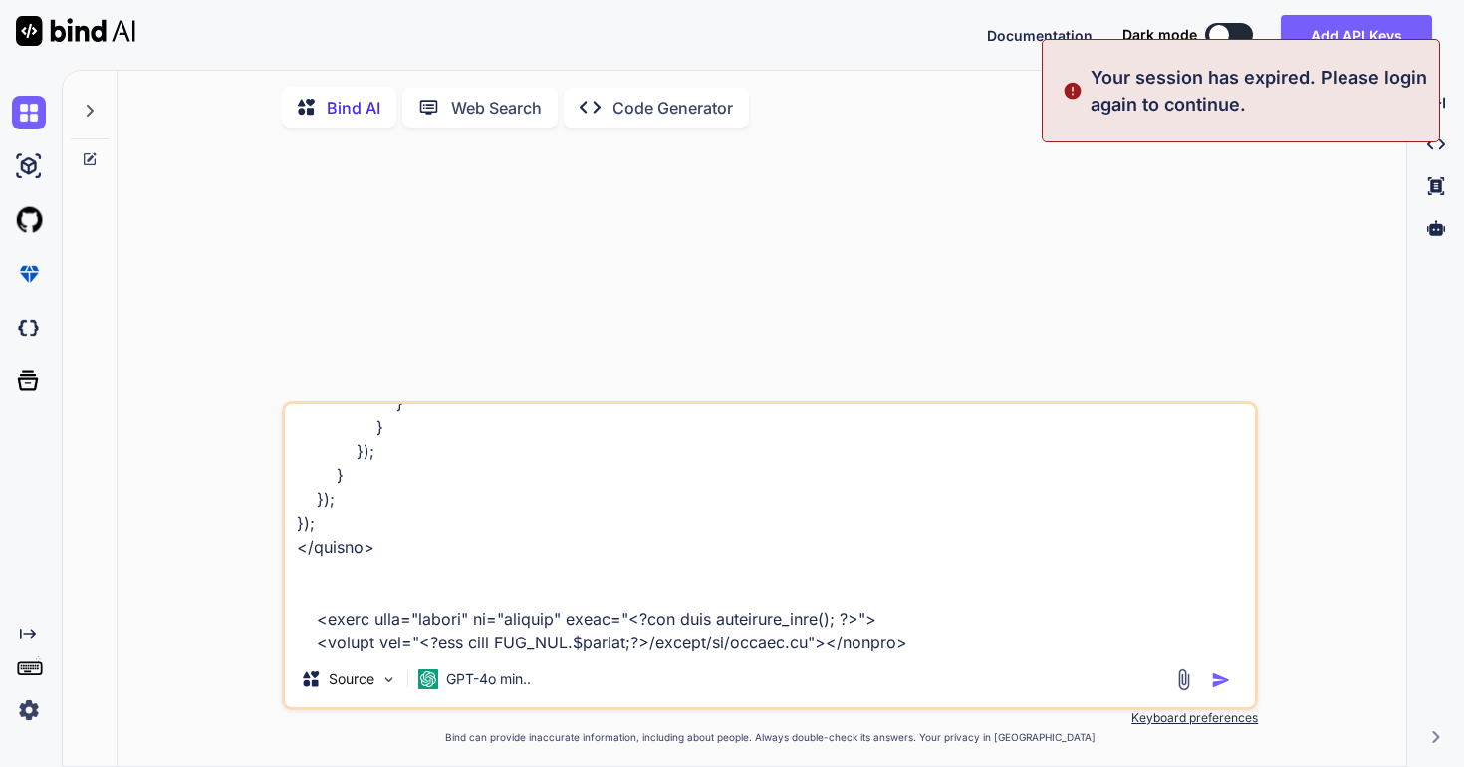 Image resolution: width=1464 pixels, height=767 pixels. What do you see at coordinates (29, 166) in the screenshot?
I see `img: ai-studio` at bounding box center [29, 166].